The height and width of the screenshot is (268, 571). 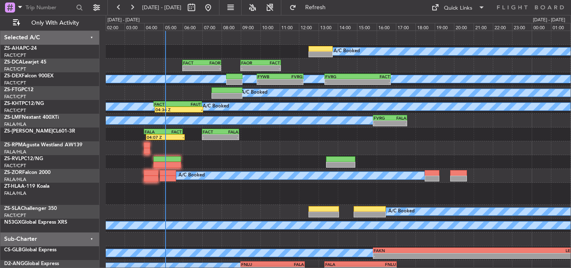 What do you see at coordinates (50, 23) in the screenshot?
I see `button: Only With Activity` at bounding box center [50, 23].